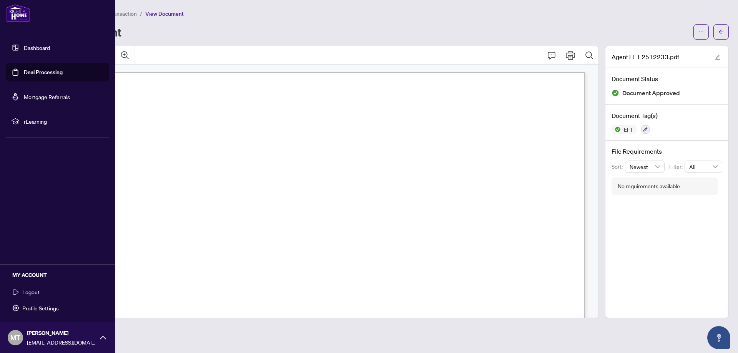  What do you see at coordinates (58, 292) in the screenshot?
I see `button: Logout` at bounding box center [58, 292].